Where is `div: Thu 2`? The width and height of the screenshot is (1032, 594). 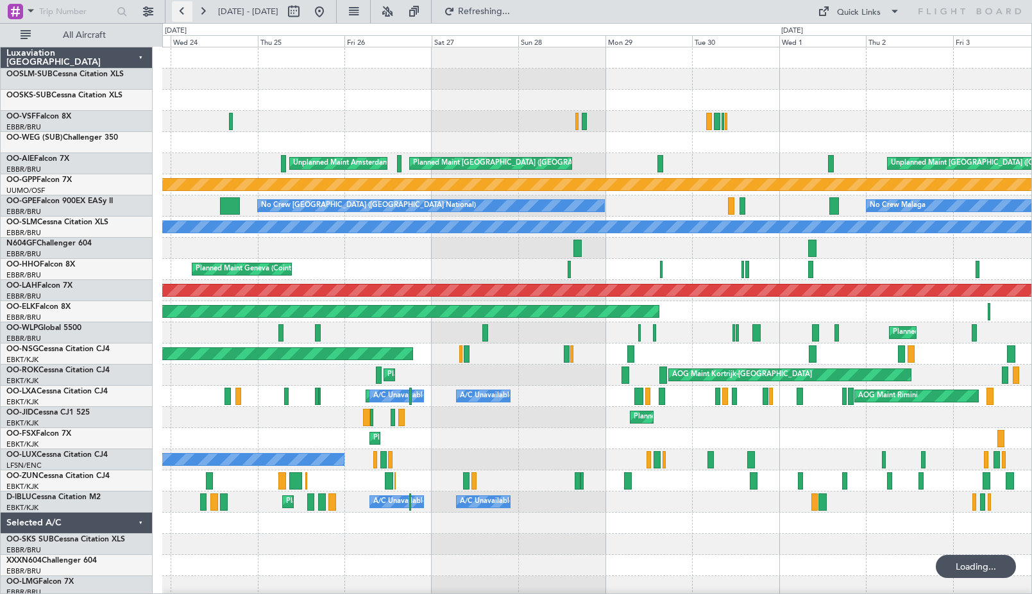
div: Thu 2 is located at coordinates (909, 41).